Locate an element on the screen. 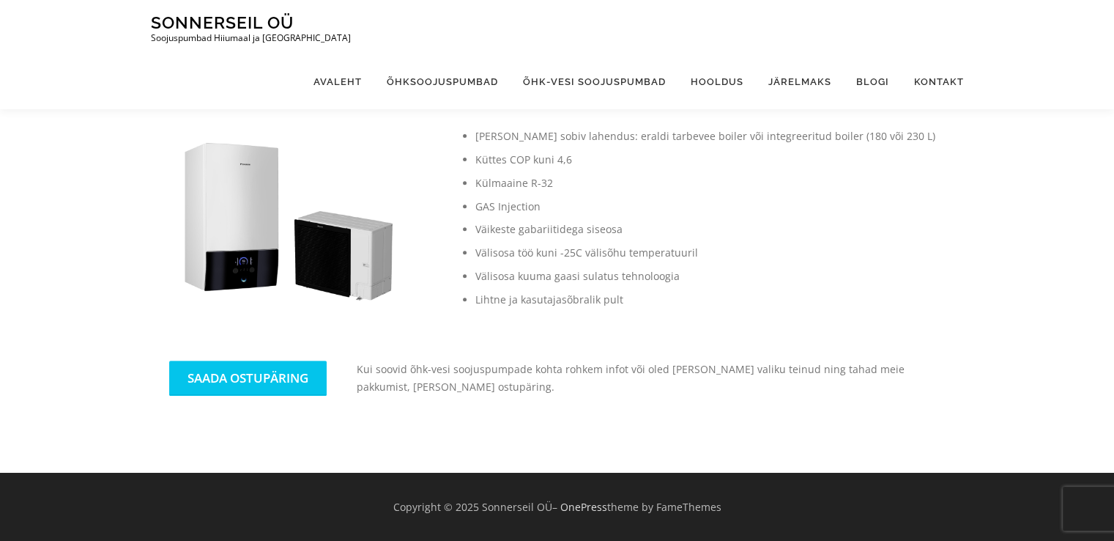  li: Välisosa kuuma gaasi sulatus tehnoloogia is located at coordinates (706, 276).